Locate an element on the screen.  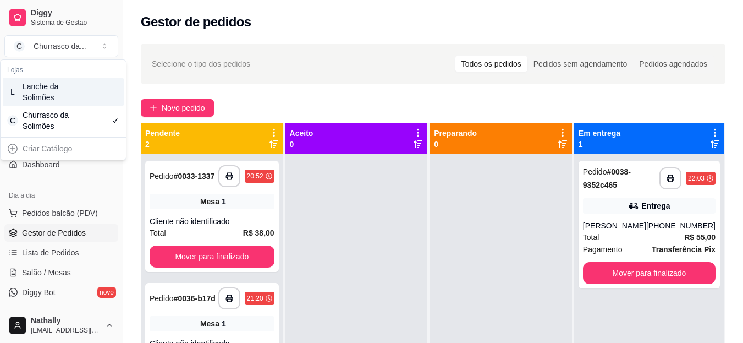
span: Diggy is located at coordinates (72, 13).